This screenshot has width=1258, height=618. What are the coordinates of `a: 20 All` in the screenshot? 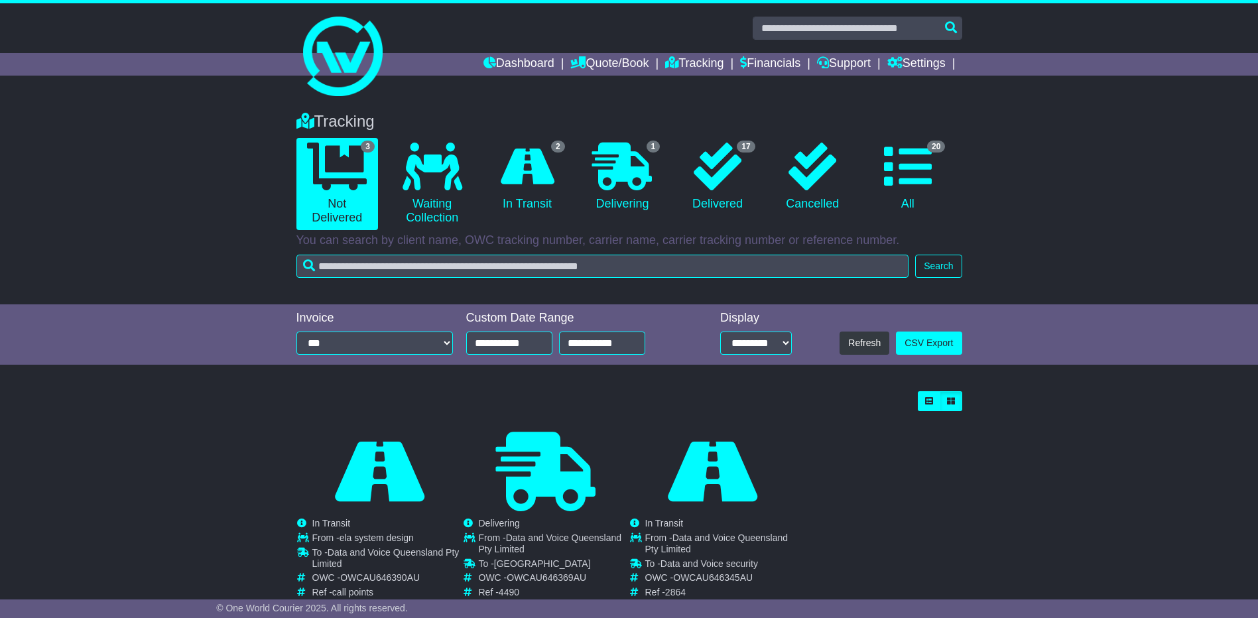 It's located at (907, 177).